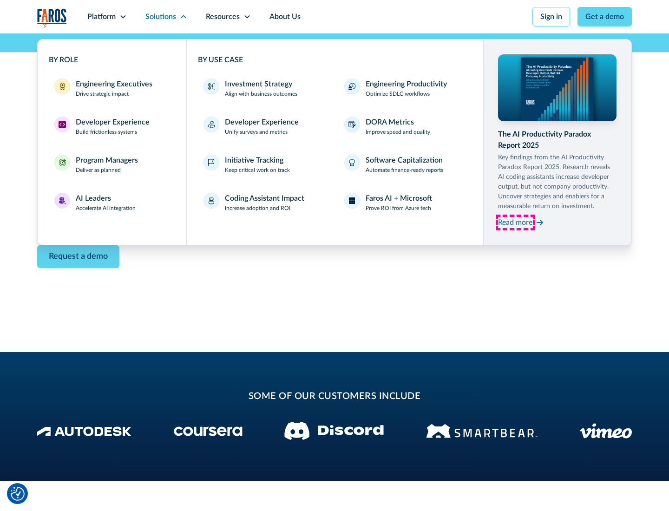 This screenshot has width=669, height=511. Describe the element at coordinates (18, 494) in the screenshot. I see `img: Revisit consent button` at that location.